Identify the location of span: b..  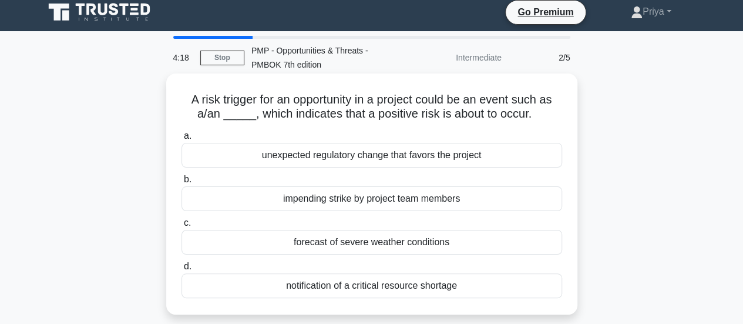
(187, 179).